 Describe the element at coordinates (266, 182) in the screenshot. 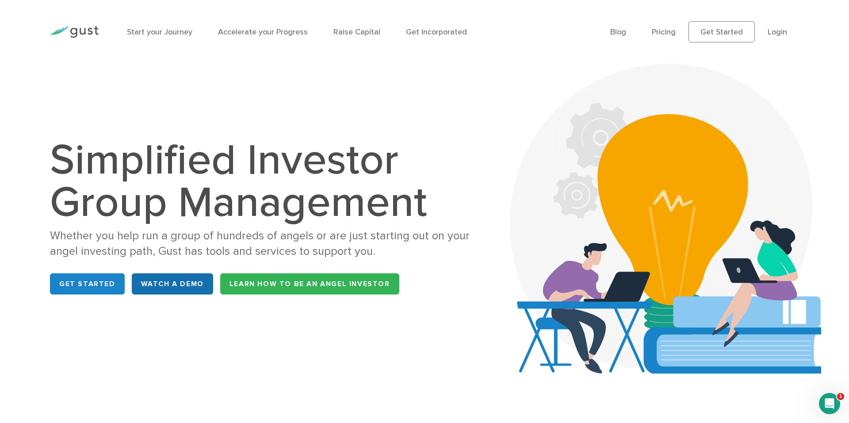

I see `h1: Simplified Investor Group Management` at that location.